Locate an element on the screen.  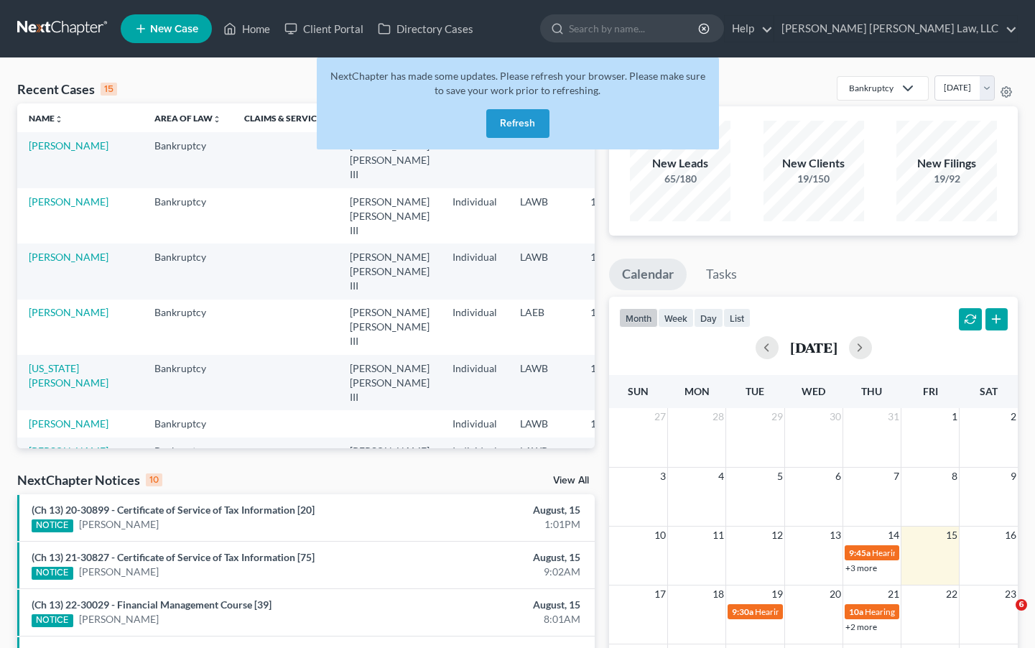
span: 11 is located at coordinates (718, 535).